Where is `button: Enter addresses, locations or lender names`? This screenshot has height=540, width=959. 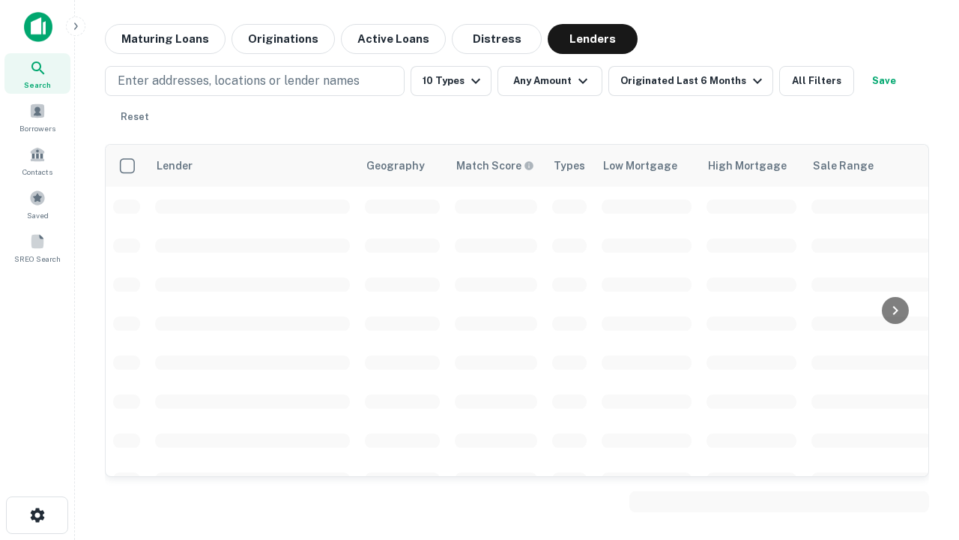
button: Enter addresses, locations or lender names is located at coordinates (255, 81).